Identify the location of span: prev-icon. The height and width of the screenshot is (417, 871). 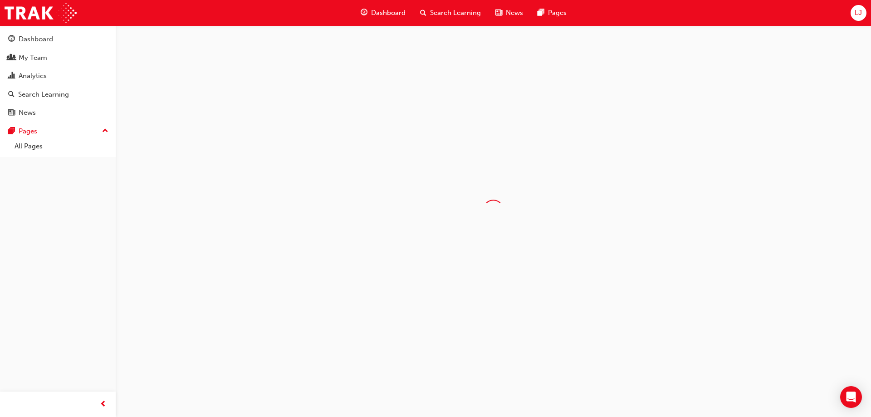
(103, 404).